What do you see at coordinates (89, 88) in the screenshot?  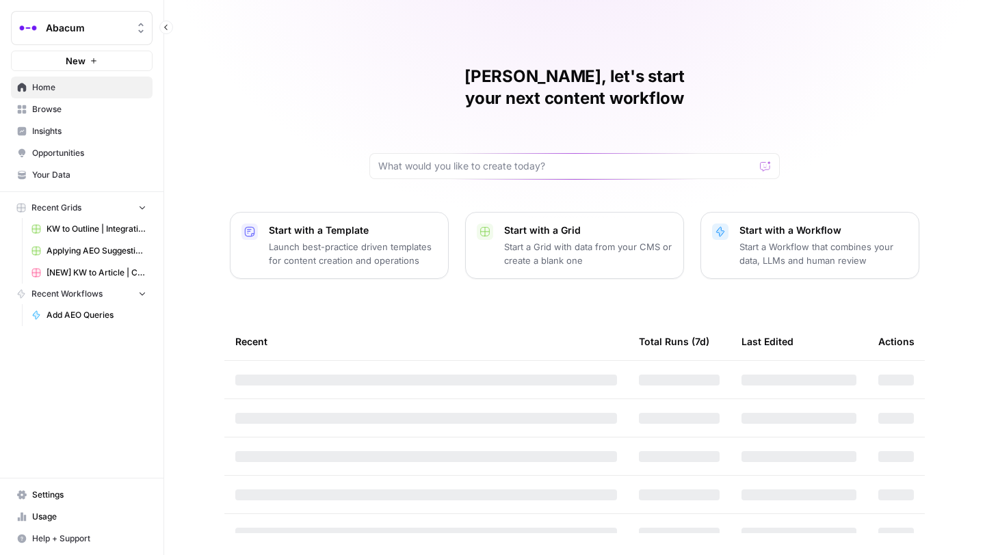 I see `span: Home` at bounding box center [89, 88].